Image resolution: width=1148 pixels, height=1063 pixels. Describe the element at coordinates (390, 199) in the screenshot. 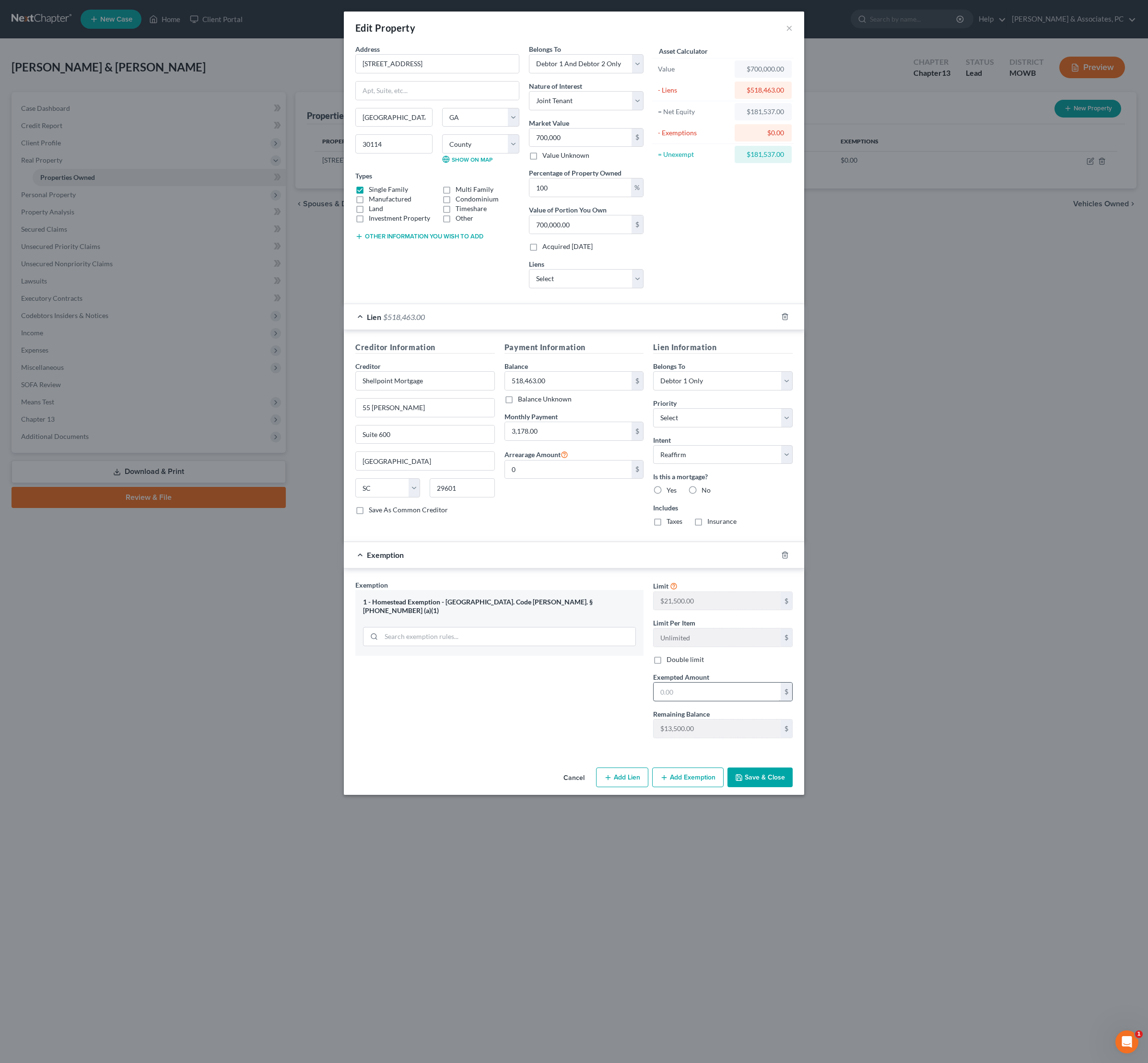

I see `label: Manufactured` at that location.